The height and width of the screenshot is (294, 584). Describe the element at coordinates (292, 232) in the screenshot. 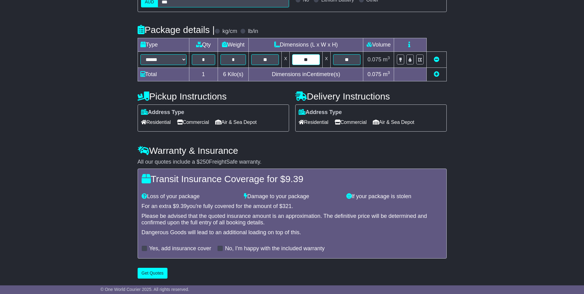

I see `div: Dangerous Goods will lead to an additional loading on top of this.` at that location.